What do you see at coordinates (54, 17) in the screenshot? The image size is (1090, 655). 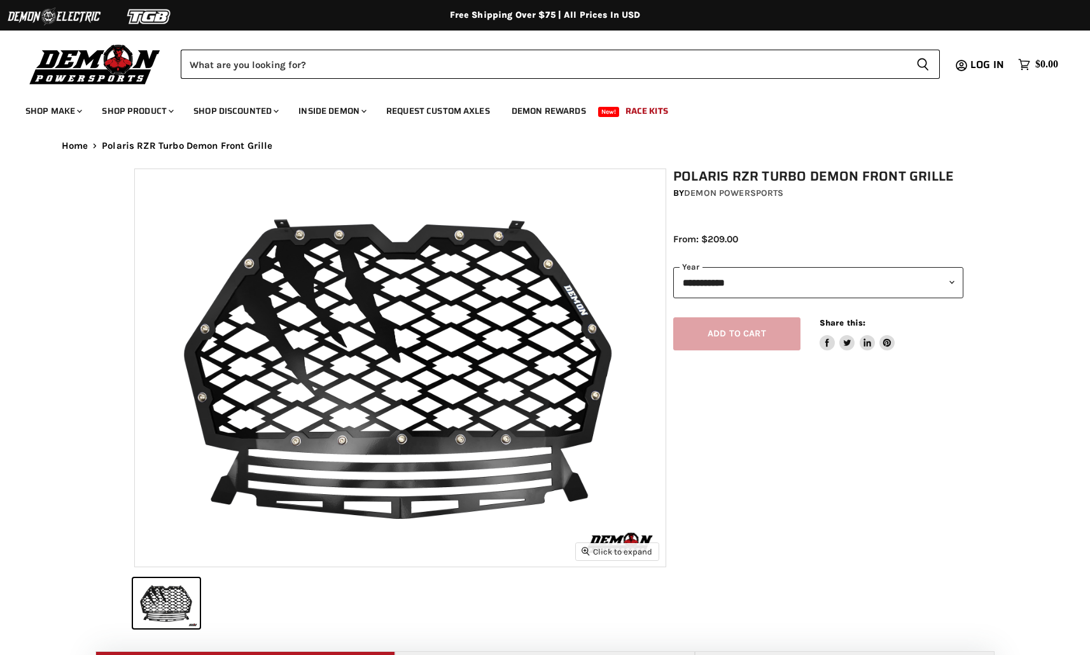 I see `img: Demon Electric Logo 2` at bounding box center [54, 17].